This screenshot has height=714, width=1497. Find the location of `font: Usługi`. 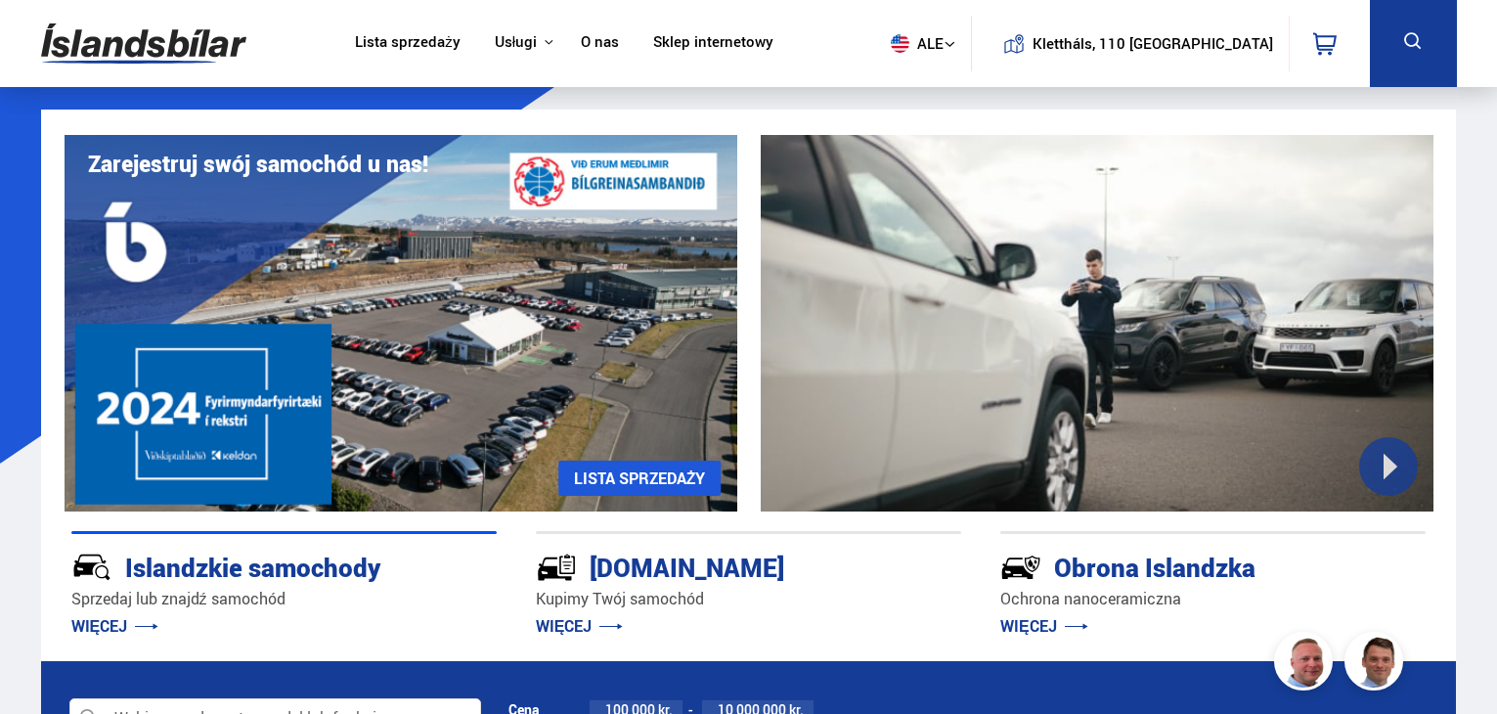

font: Usługi is located at coordinates (515, 41).